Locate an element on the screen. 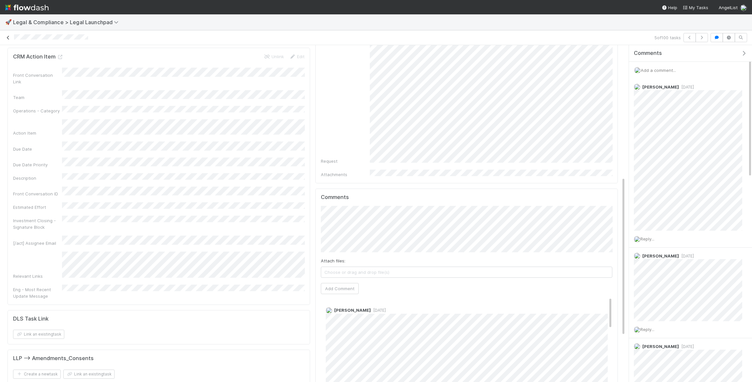  a: Edit is located at coordinates (297, 56).